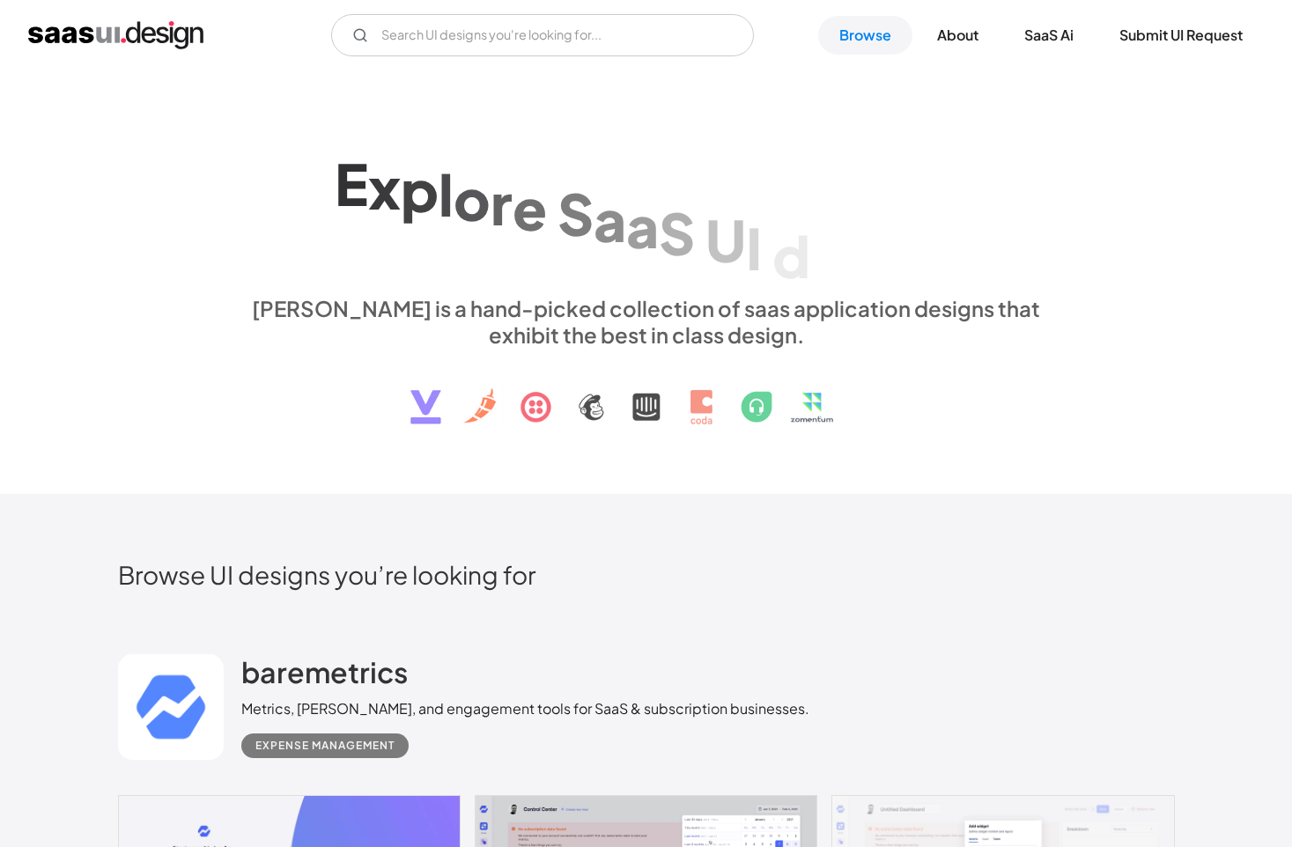 This screenshot has height=847, width=1292. Describe the element at coordinates (865, 35) in the screenshot. I see `a: Browse` at that location.